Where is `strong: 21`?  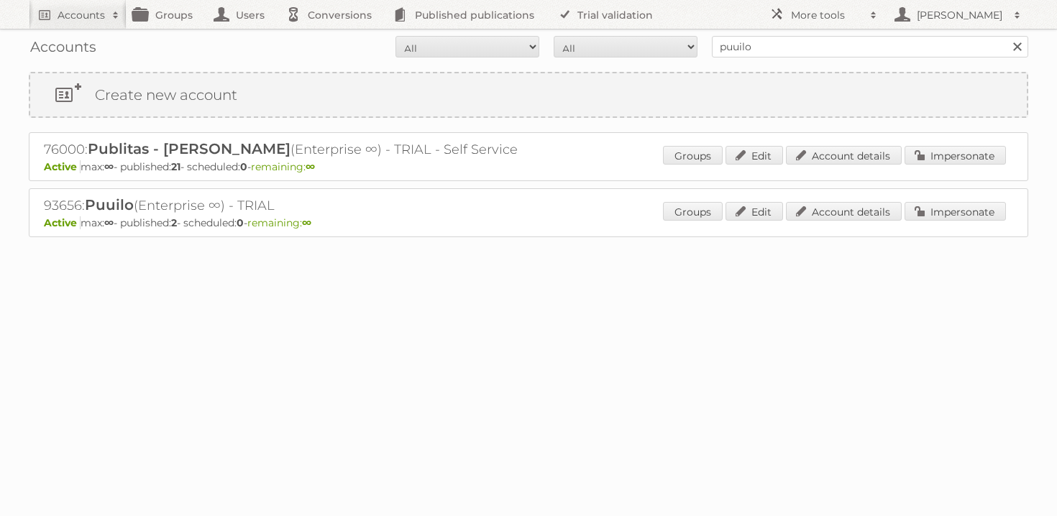
strong: 21 is located at coordinates (175, 167).